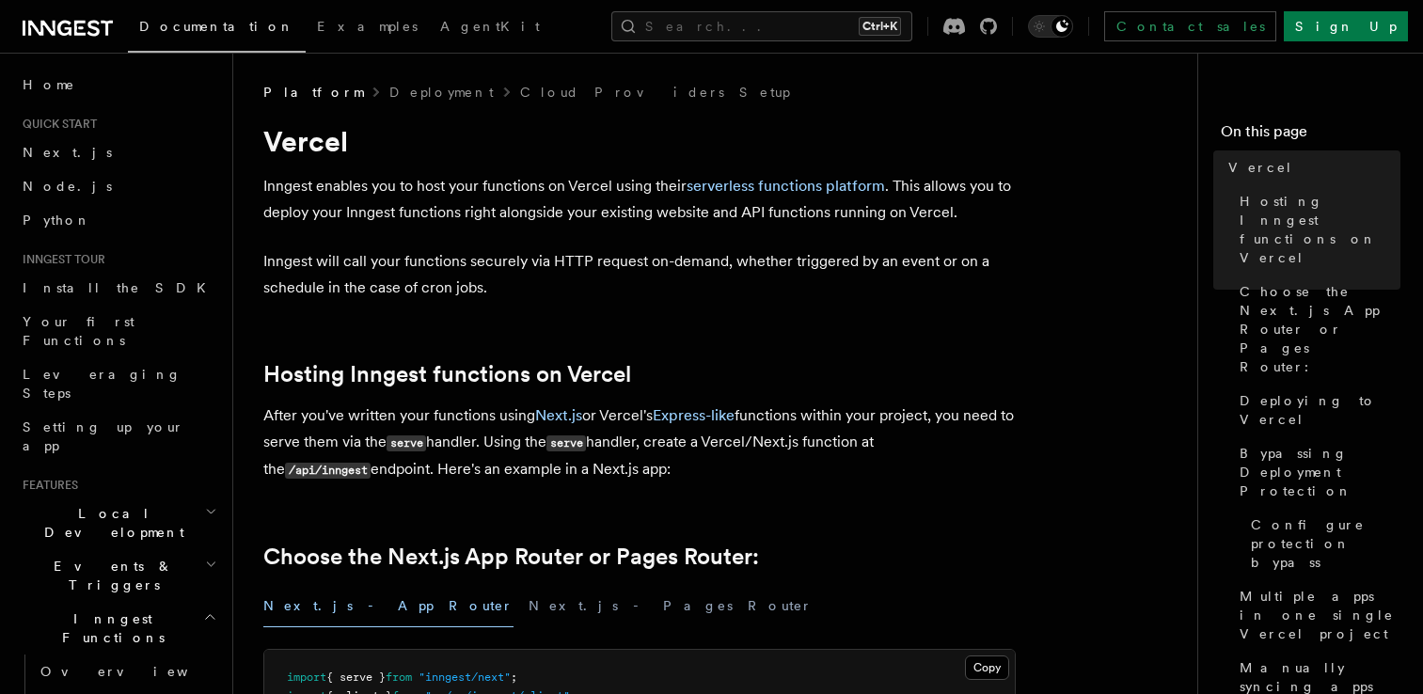  What do you see at coordinates (490, 26) in the screenshot?
I see `span: AgentKit` at bounding box center [490, 26].